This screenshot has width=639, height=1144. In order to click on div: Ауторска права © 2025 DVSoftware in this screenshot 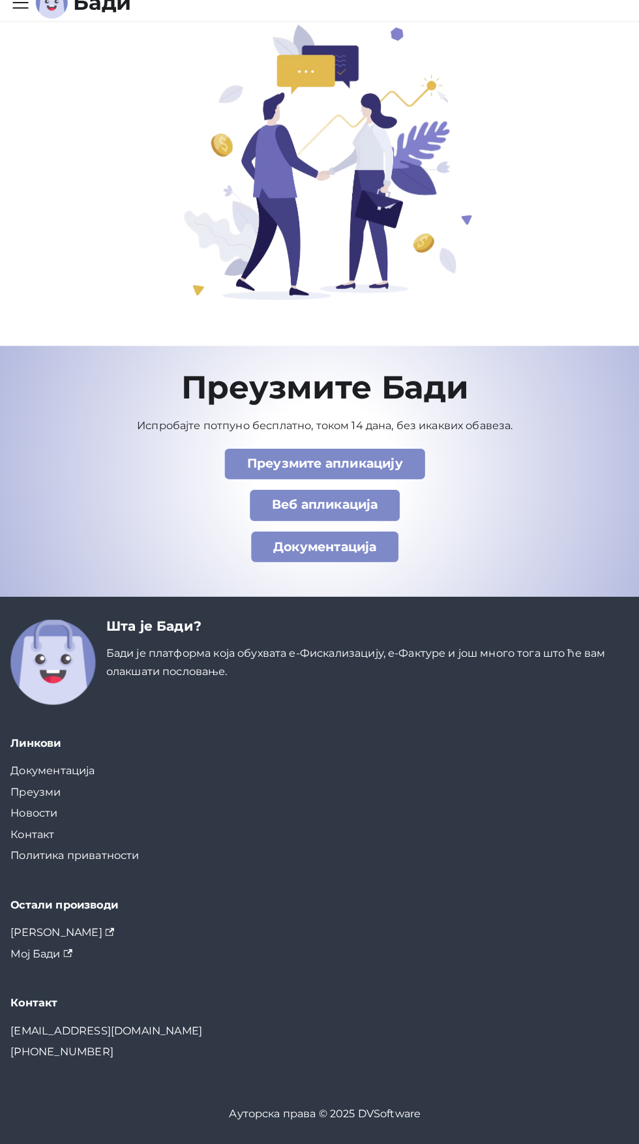, I will do `click(319, 1114)`.